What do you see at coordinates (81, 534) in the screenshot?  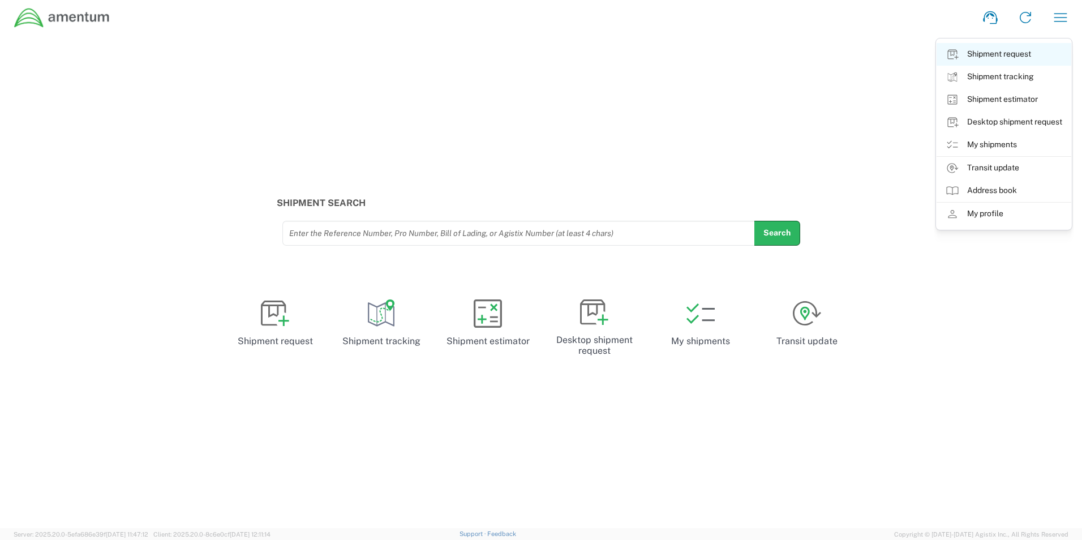 I see `span: Server: 2025.20.0-5efa686e39f` at bounding box center [81, 534].